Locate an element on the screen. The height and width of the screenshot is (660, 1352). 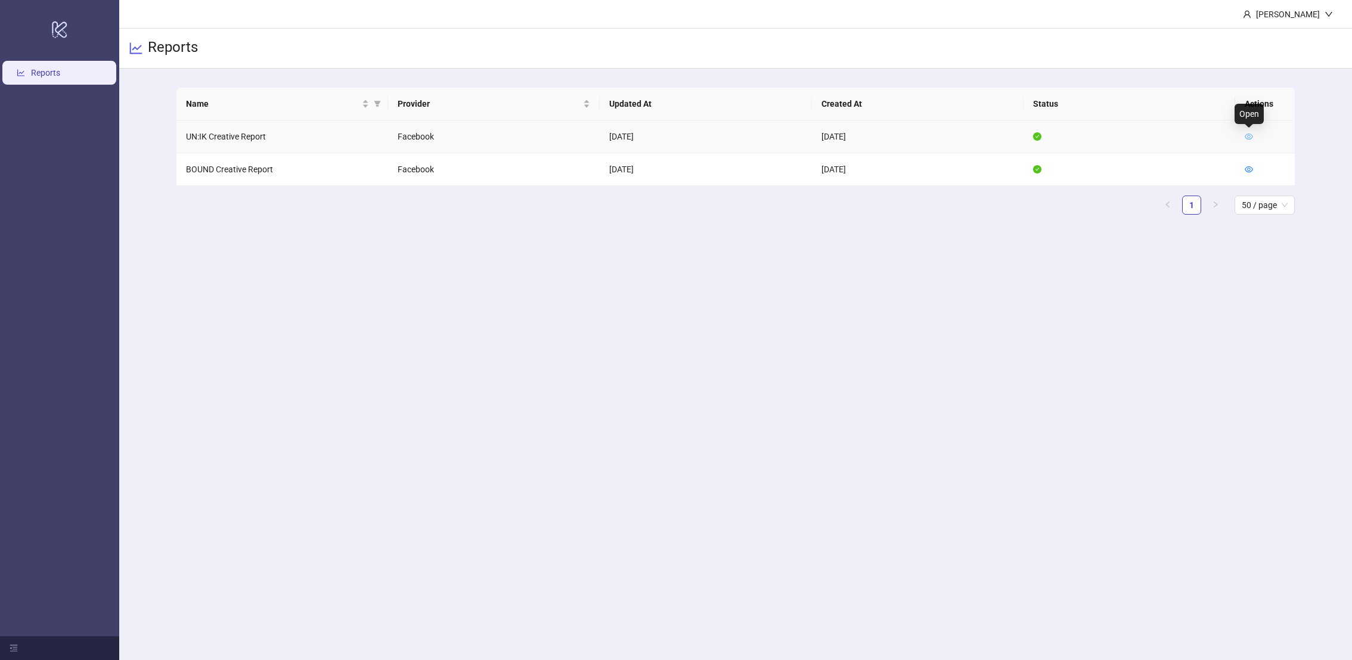
h3: Reports is located at coordinates (173, 48).